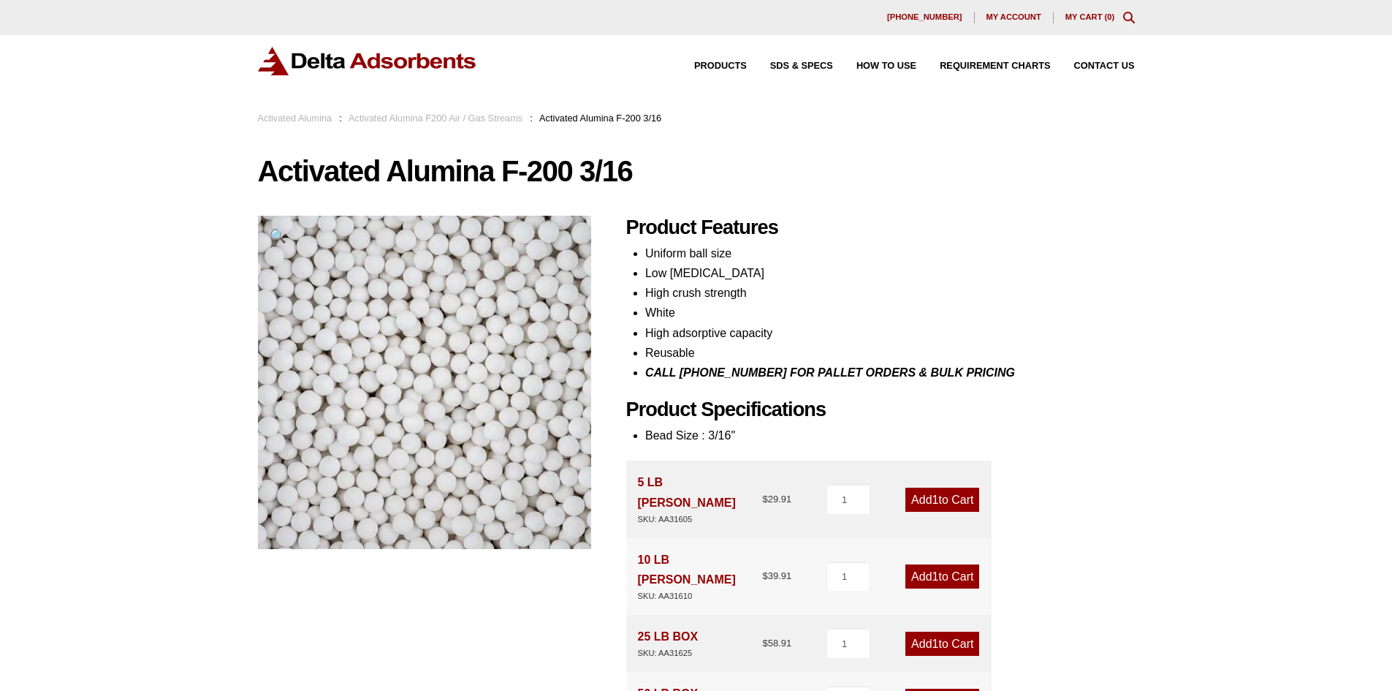 This screenshot has height=691, width=1392. I want to click on h2: Product Features, so click(881, 227).